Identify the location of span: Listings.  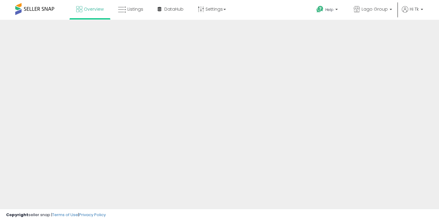
(135, 9).